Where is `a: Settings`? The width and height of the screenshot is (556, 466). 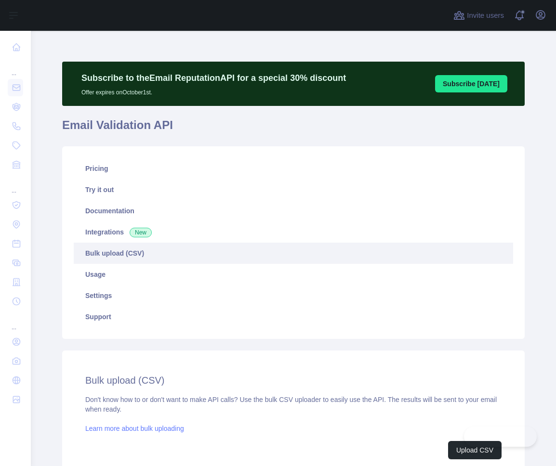 a: Settings is located at coordinates (293, 296).